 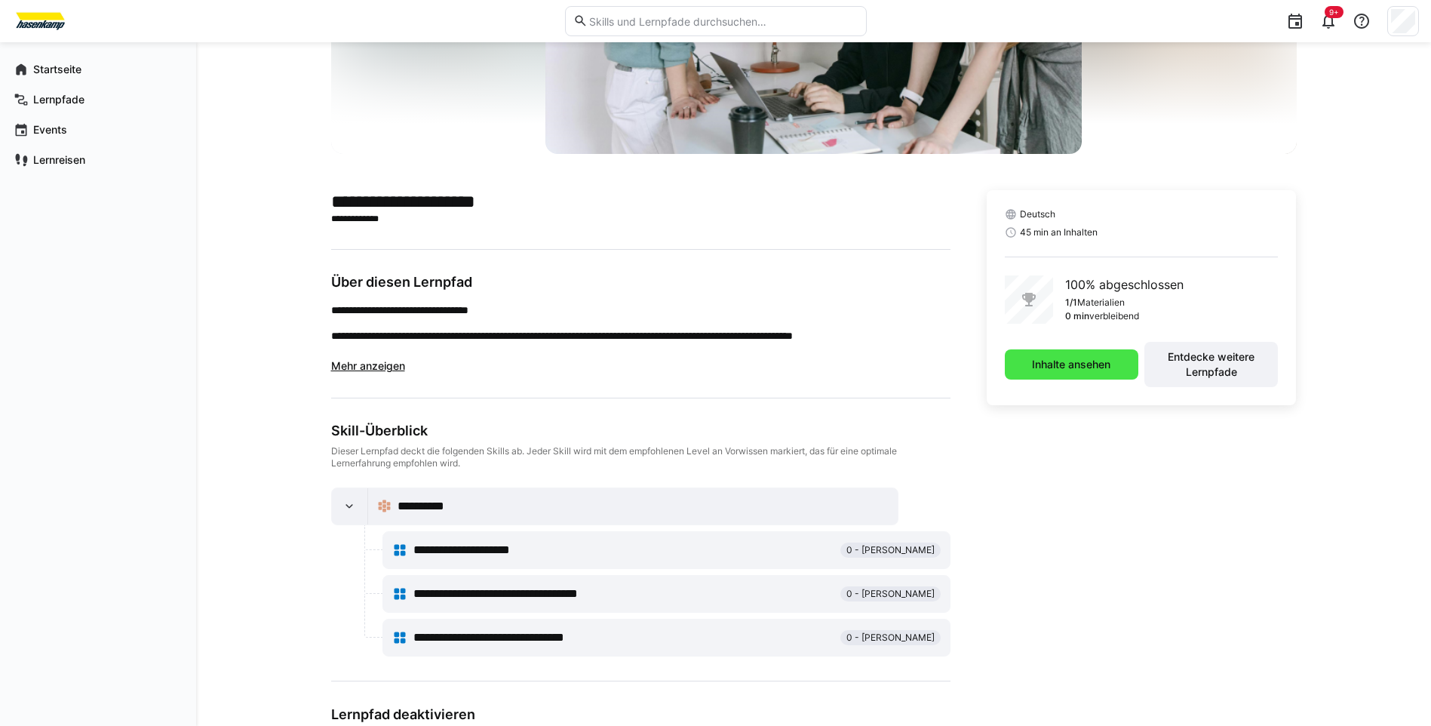 What do you see at coordinates (640, 714) in the screenshot?
I see `h3: Lernpfad deaktivieren` at bounding box center [640, 714].